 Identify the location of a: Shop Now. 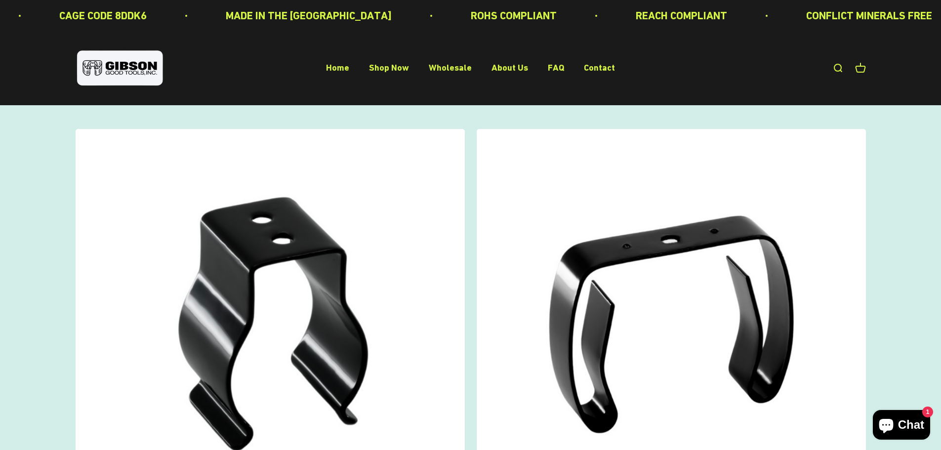
(389, 68).